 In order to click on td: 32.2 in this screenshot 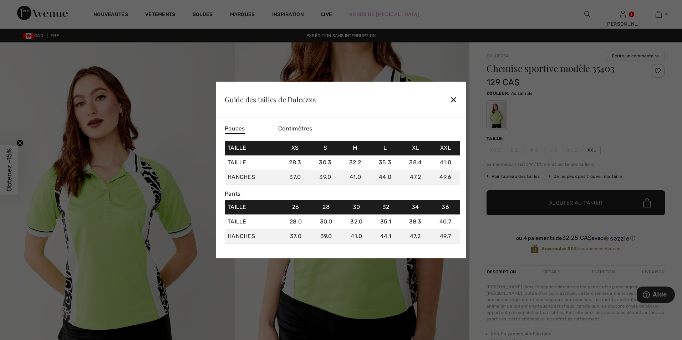, I will do `click(355, 163)`.